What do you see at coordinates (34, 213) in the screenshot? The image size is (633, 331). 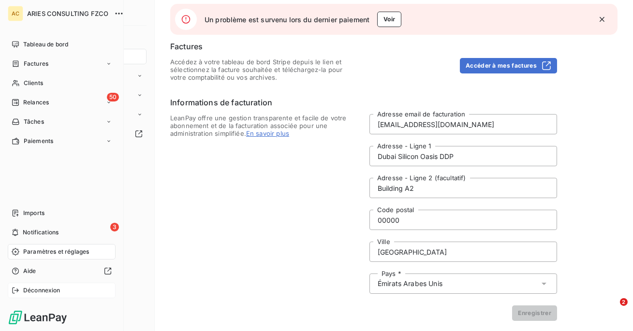 I see `span: Imports` at bounding box center [34, 213].